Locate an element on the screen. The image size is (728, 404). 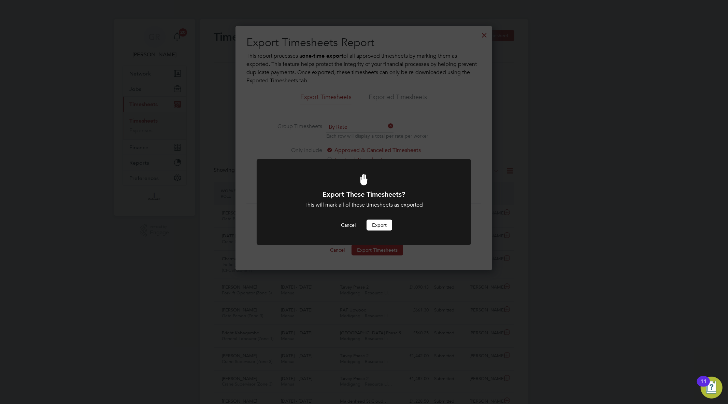
button: Cancel is located at coordinates (348, 225).